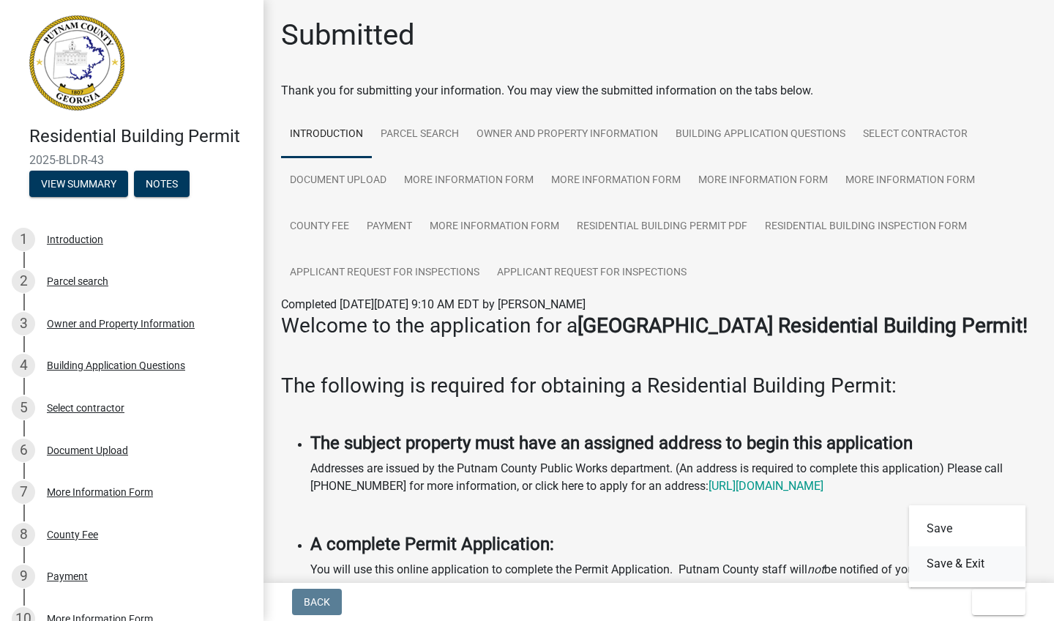 Image resolution: width=1054 pixels, height=621 pixels. Describe the element at coordinates (121, 324) in the screenshot. I see `div: Owner and Property Information` at that location.